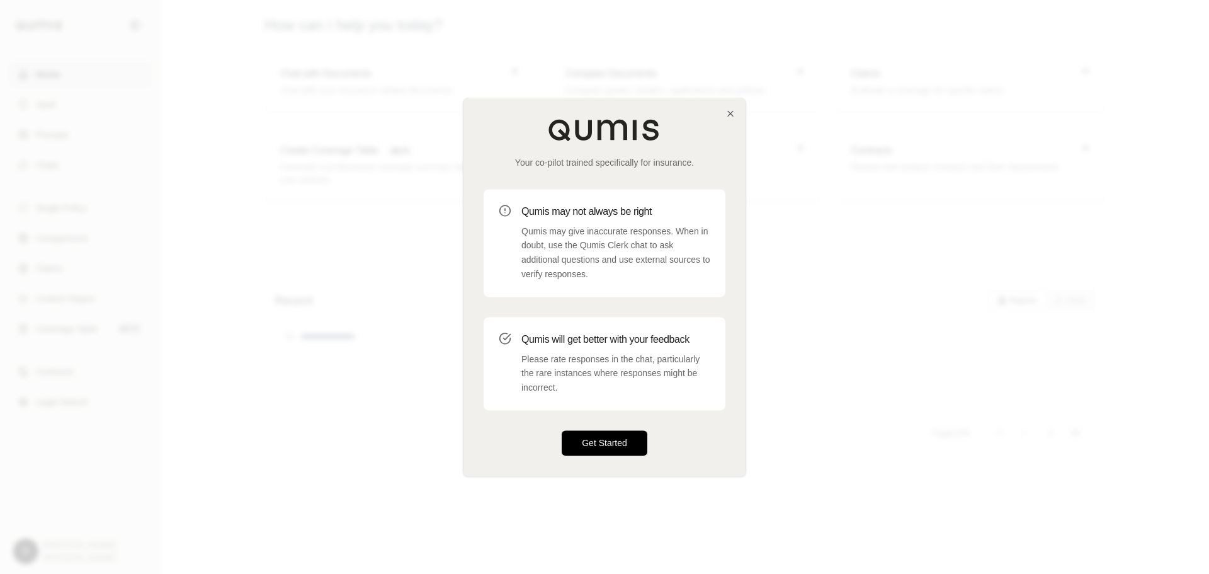 The height and width of the screenshot is (574, 1209). Describe the element at coordinates (604, 162) in the screenshot. I see `p: Your co-pilot trained specifically for insurance.` at that location.